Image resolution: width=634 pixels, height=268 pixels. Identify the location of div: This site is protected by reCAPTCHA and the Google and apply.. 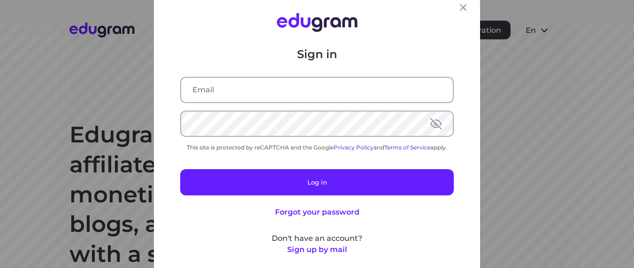
(317, 147).